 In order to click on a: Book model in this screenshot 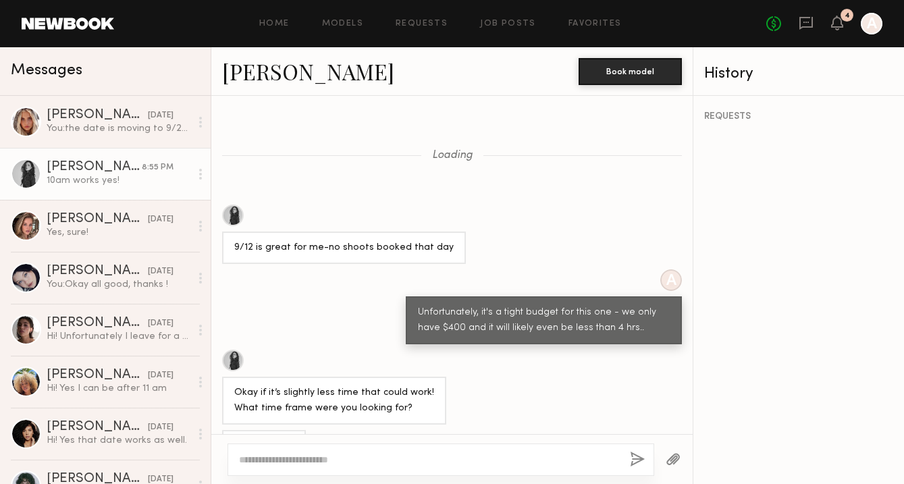, I will do `click(630, 70)`.